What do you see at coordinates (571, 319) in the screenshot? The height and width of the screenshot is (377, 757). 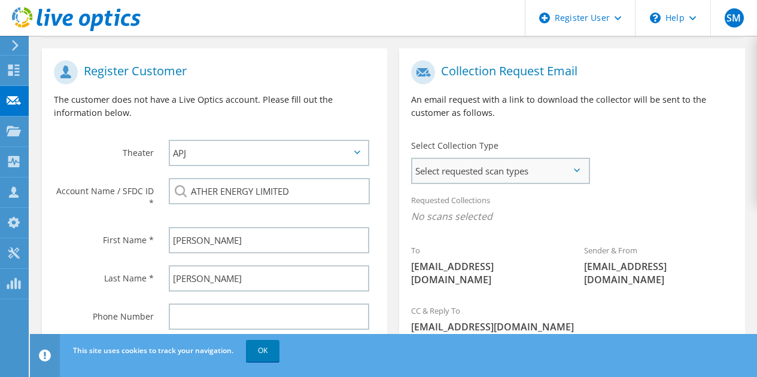 I see `div: CC & Reply To` at bounding box center [571, 319].